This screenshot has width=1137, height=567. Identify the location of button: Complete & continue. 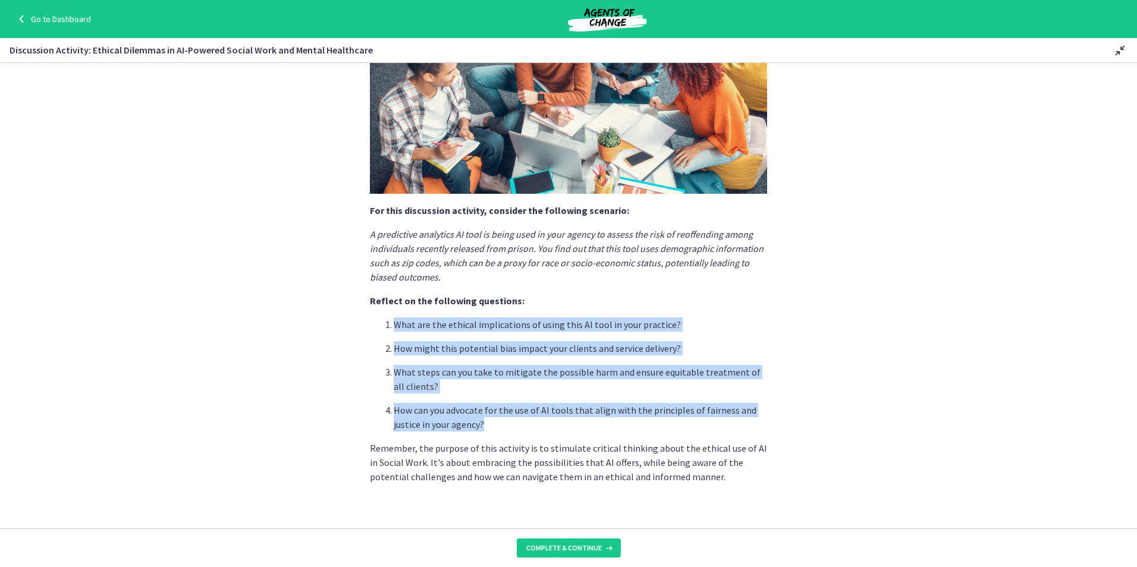
(568, 548).